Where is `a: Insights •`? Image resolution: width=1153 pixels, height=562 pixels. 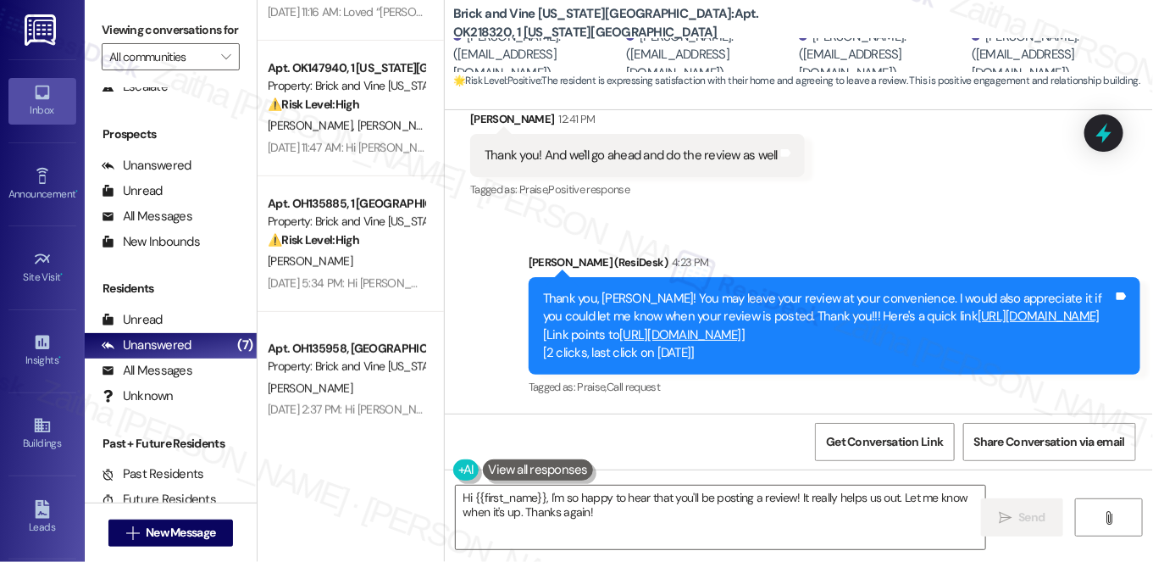
a: Insights • is located at coordinates (42, 351).